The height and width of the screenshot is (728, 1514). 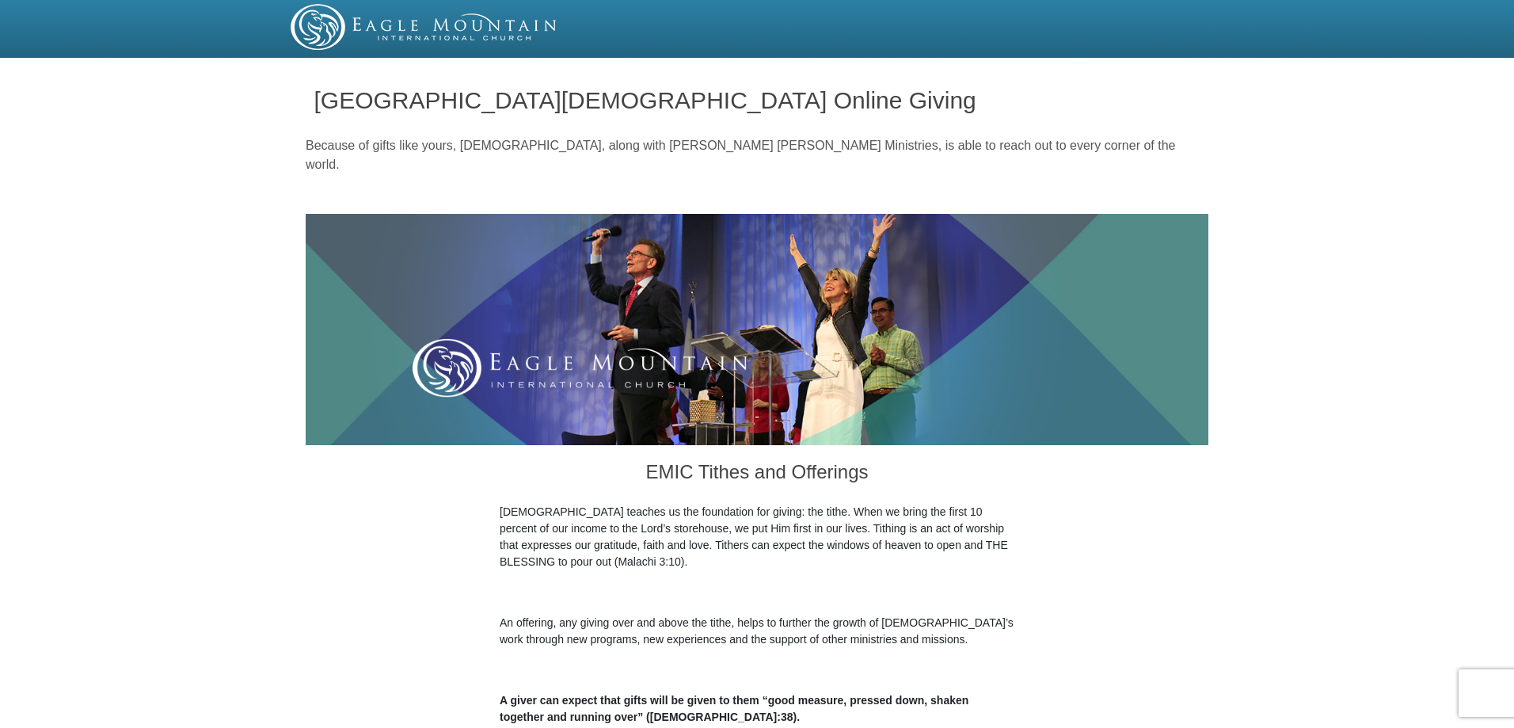 What do you see at coordinates (734, 708) in the screenshot?
I see `b: A giver can expect that gifts will be given to them “good measure, pressed down, shaken together ...` at bounding box center [734, 708].